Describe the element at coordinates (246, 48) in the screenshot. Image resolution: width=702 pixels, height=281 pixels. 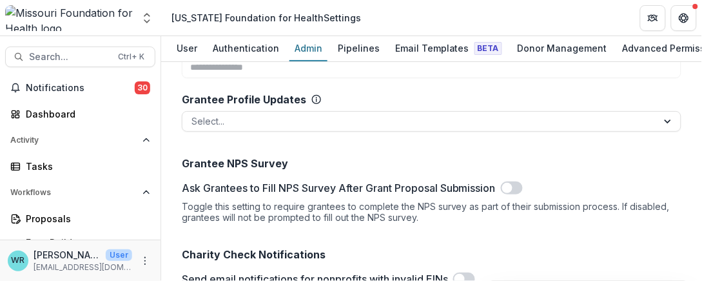
I see `div: Authentication` at that location.